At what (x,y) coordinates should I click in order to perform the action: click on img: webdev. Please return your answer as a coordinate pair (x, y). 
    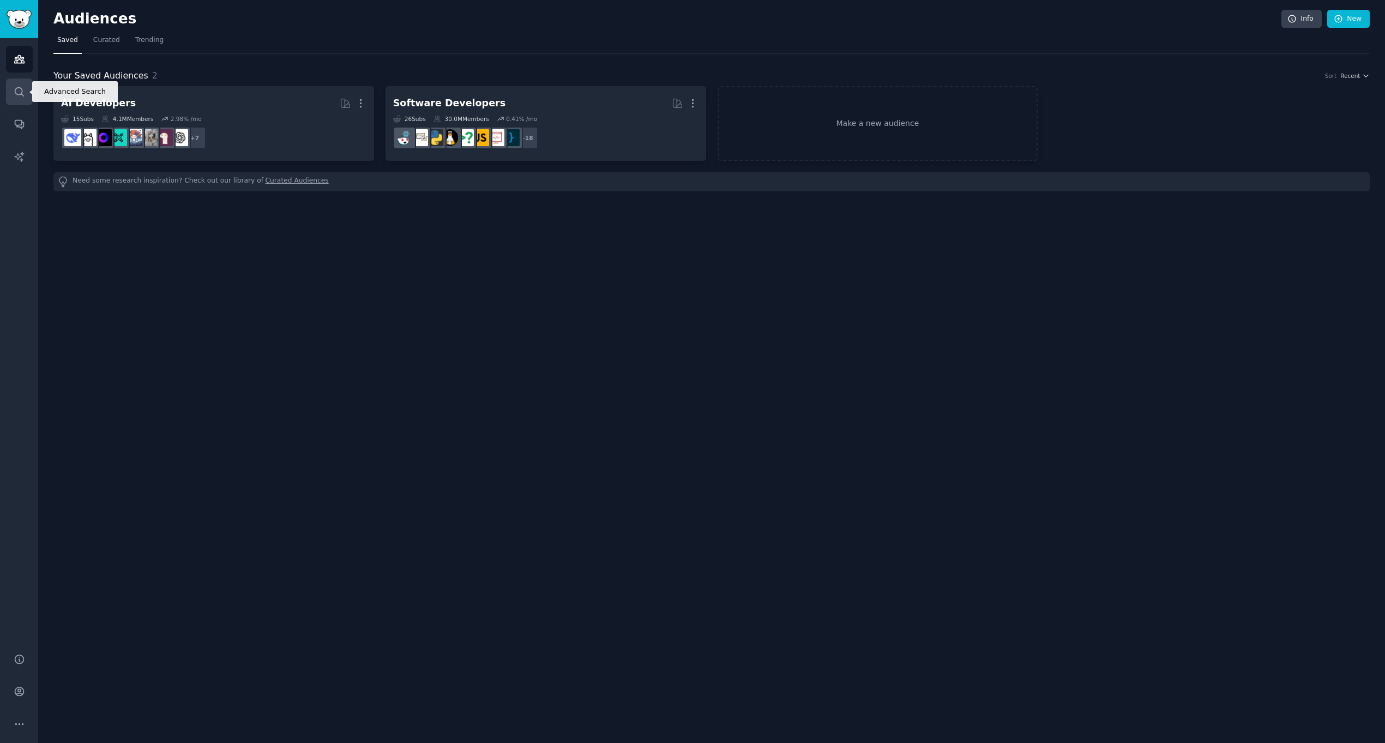
    Looking at the image, I should click on (496, 137).